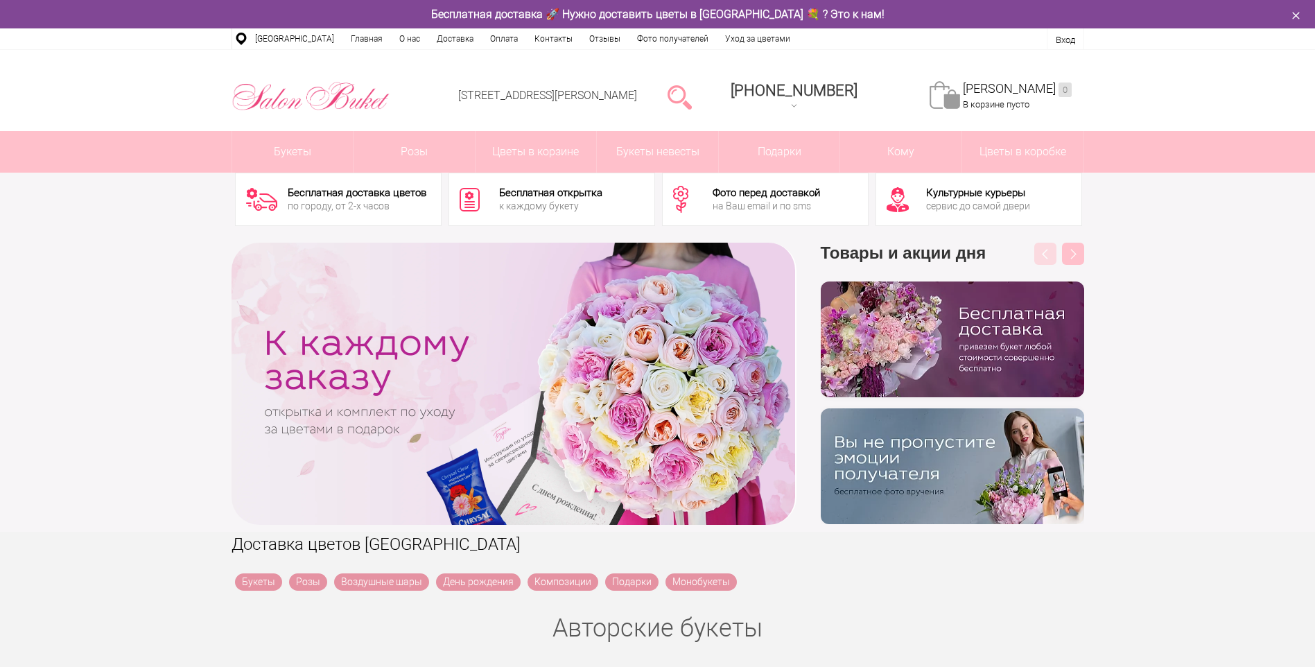  Describe the element at coordinates (701, 582) in the screenshot. I see `a: Монобукеты` at that location.